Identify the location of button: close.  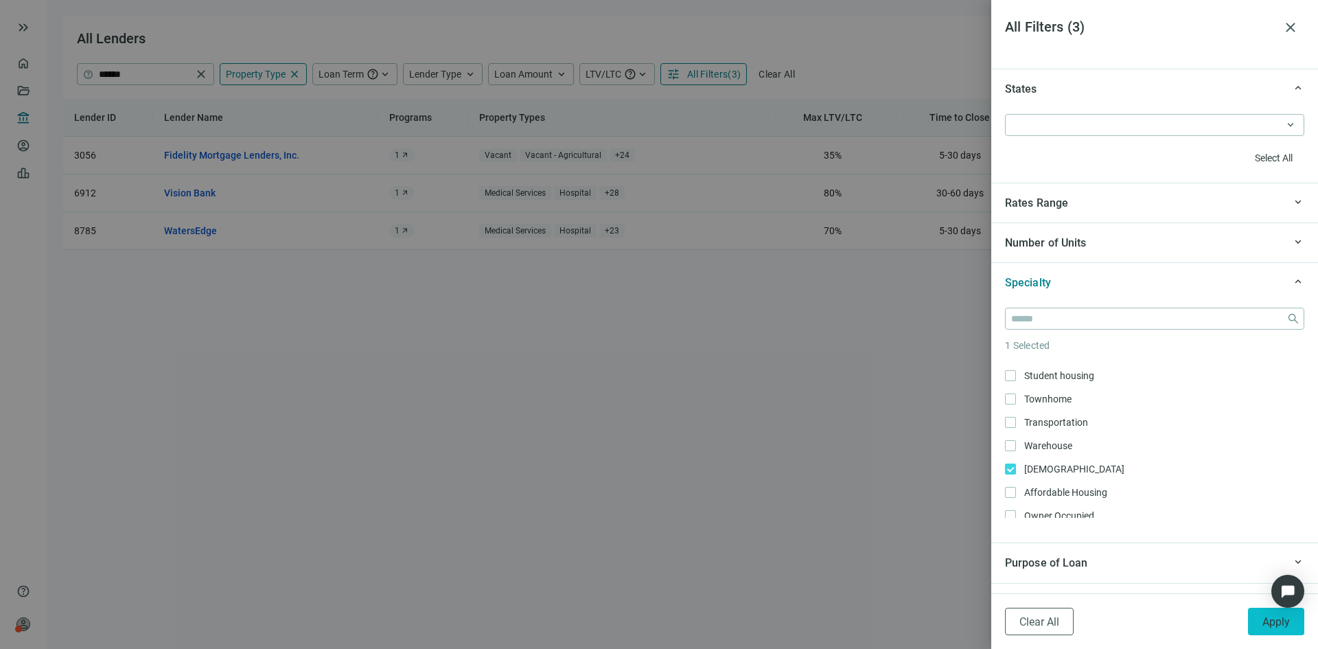
(1291, 27).